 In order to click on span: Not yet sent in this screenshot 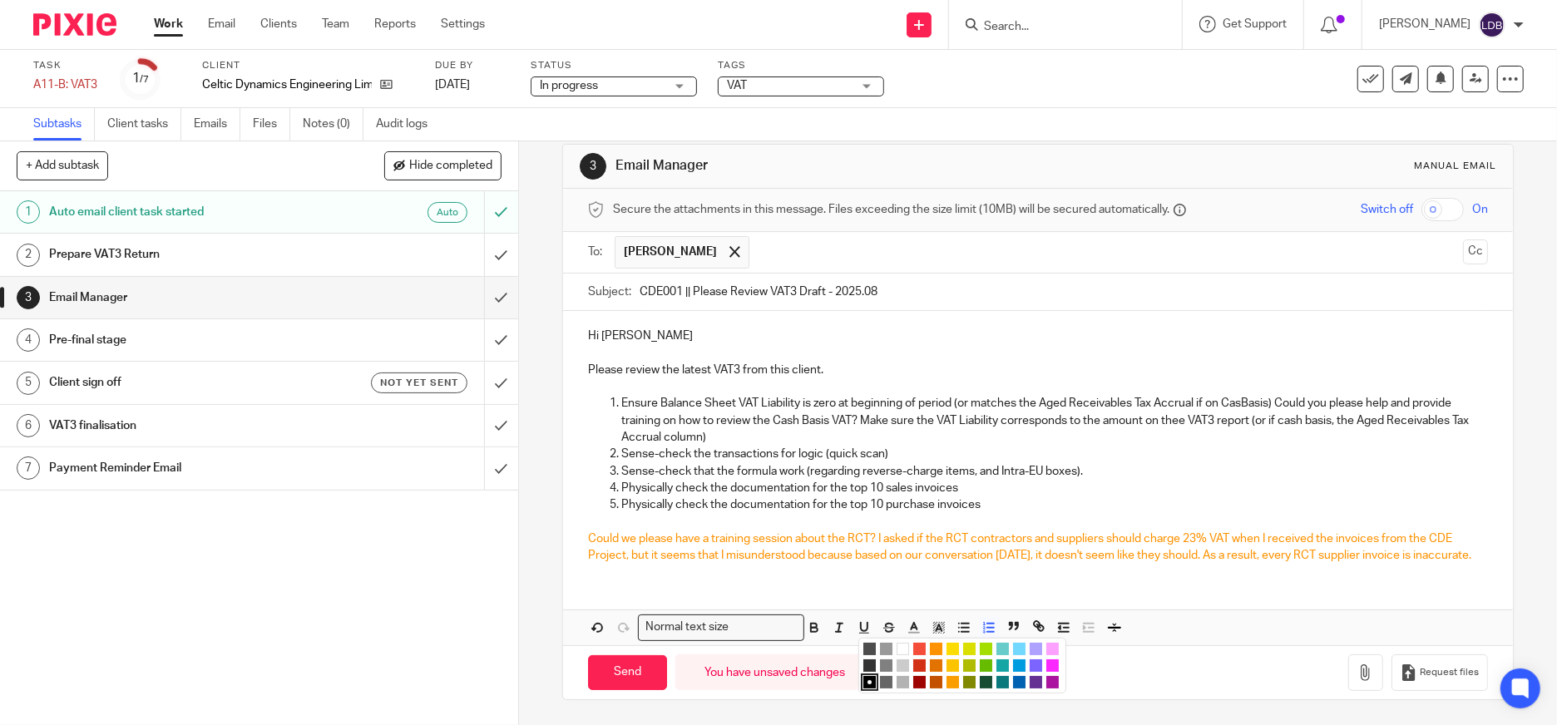, I will do `click(419, 383)`.